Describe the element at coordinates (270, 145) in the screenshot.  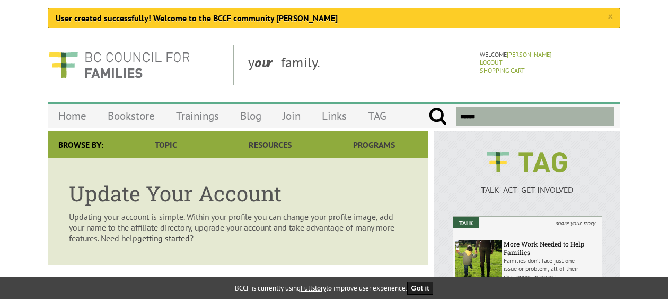
I see `a: Resources` at that location.